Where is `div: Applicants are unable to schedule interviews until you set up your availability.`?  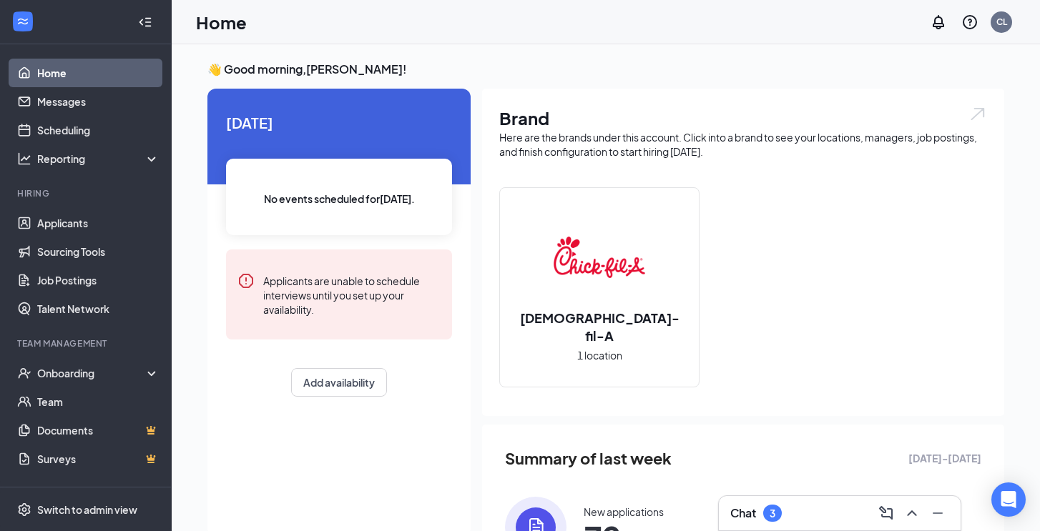
div: Applicants are unable to schedule interviews until you set up your availability. is located at coordinates (352, 295).